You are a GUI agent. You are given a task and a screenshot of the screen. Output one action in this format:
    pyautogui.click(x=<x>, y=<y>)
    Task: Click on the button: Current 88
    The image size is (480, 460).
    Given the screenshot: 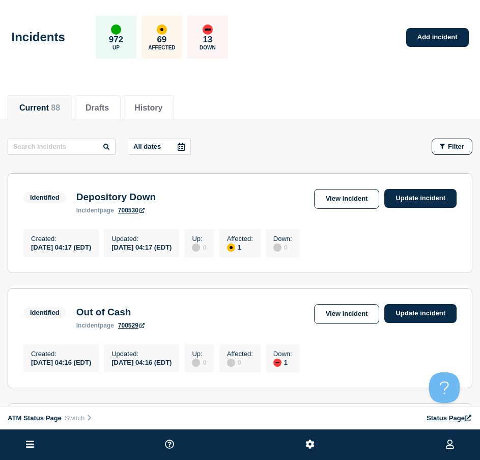 What is the action you would take?
    pyautogui.click(x=40, y=108)
    